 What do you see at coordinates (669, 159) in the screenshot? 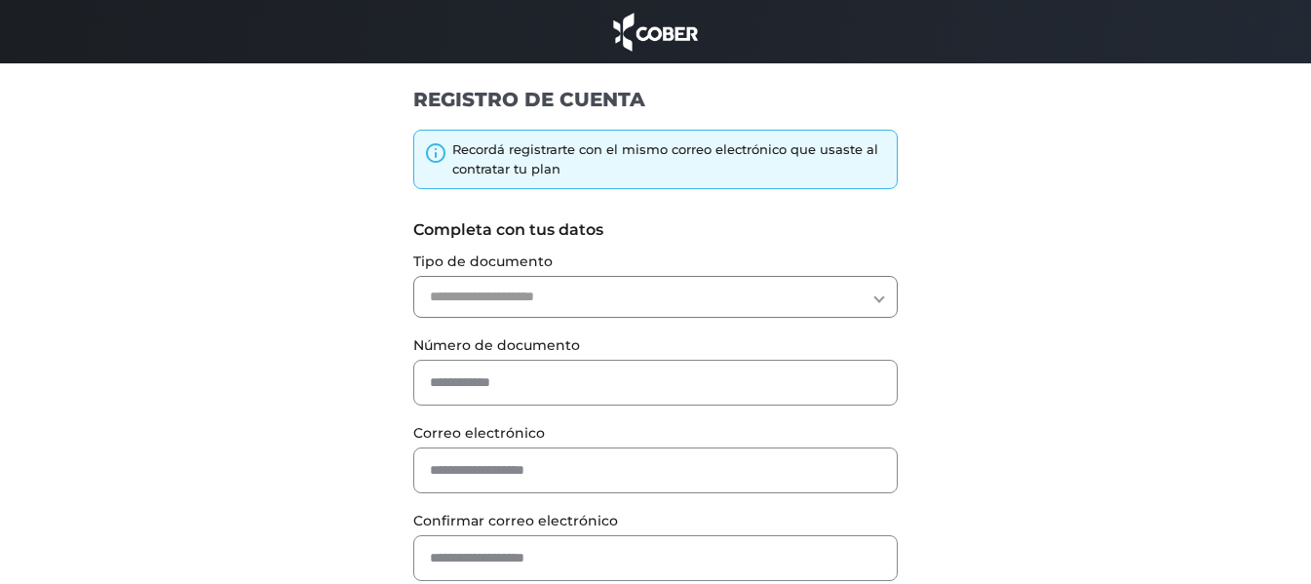
I see `div: Recordá registrarte con el mismo correo electrónico que usaste al contratar tu plan` at bounding box center [669, 159].